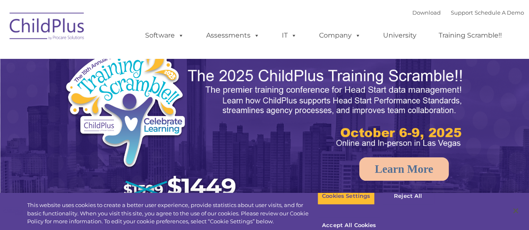  What do you see at coordinates (515, 211) in the screenshot?
I see `button: Close` at bounding box center [515, 211].